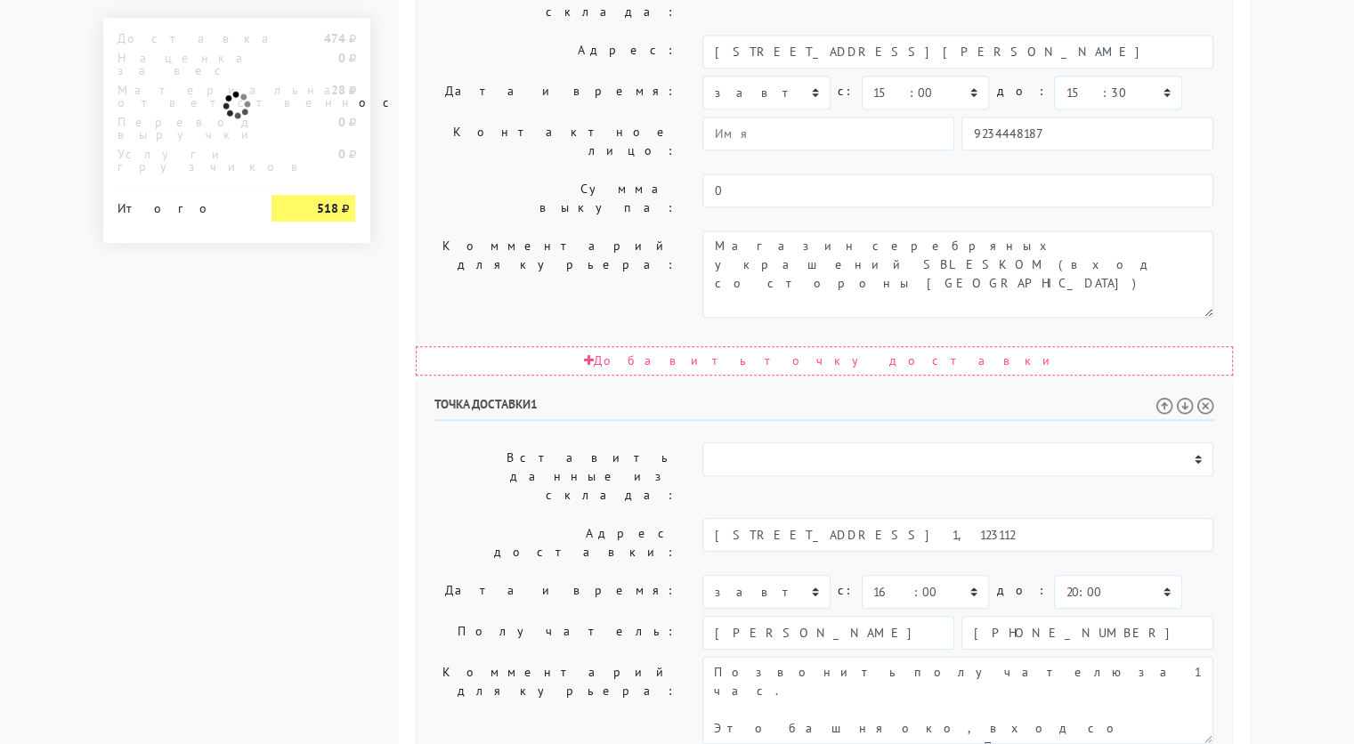 The width and height of the screenshot is (1354, 744). Describe the element at coordinates (182, 160) in the screenshot. I see `div: Услуги грузчиков` at that location.